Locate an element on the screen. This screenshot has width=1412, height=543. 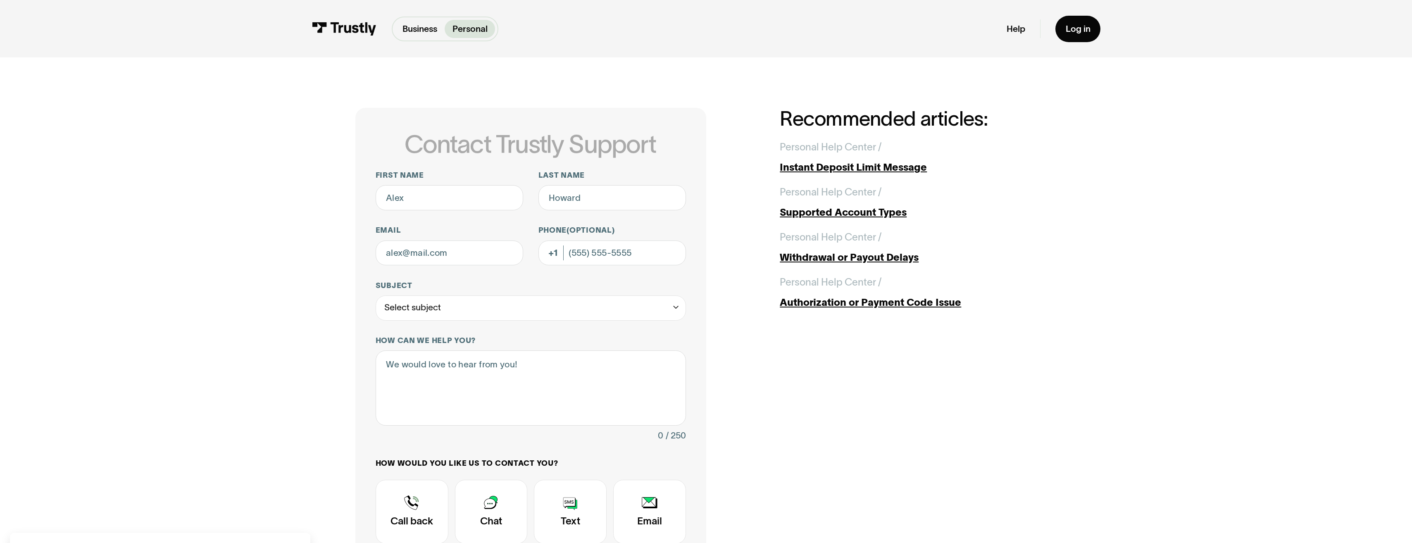
div: Supported Account Types is located at coordinates (918, 212).